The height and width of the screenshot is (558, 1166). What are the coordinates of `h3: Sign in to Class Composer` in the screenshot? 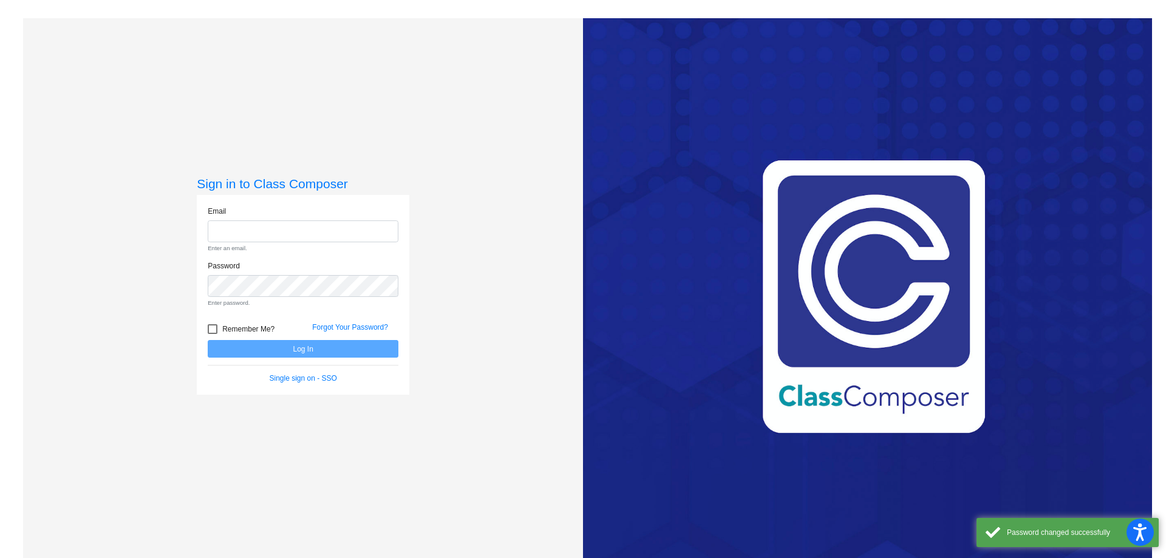 It's located at (303, 183).